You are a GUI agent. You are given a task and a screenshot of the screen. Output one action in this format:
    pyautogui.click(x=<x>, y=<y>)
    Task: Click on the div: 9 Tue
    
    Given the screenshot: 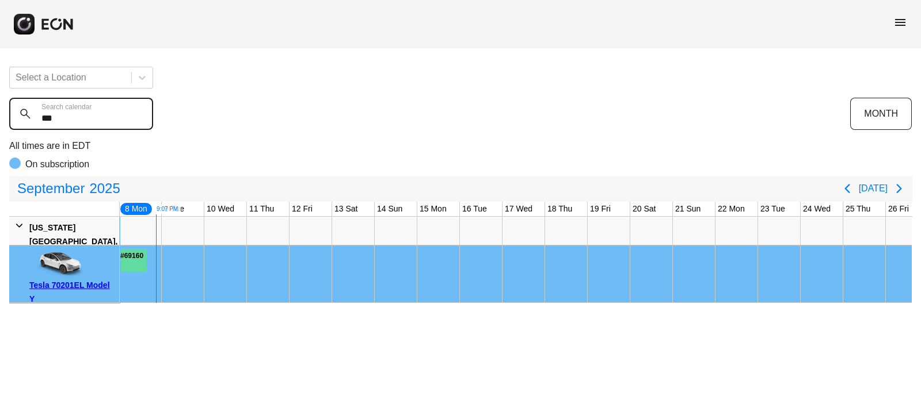 What is the action you would take?
    pyautogui.click(x=174, y=209)
    